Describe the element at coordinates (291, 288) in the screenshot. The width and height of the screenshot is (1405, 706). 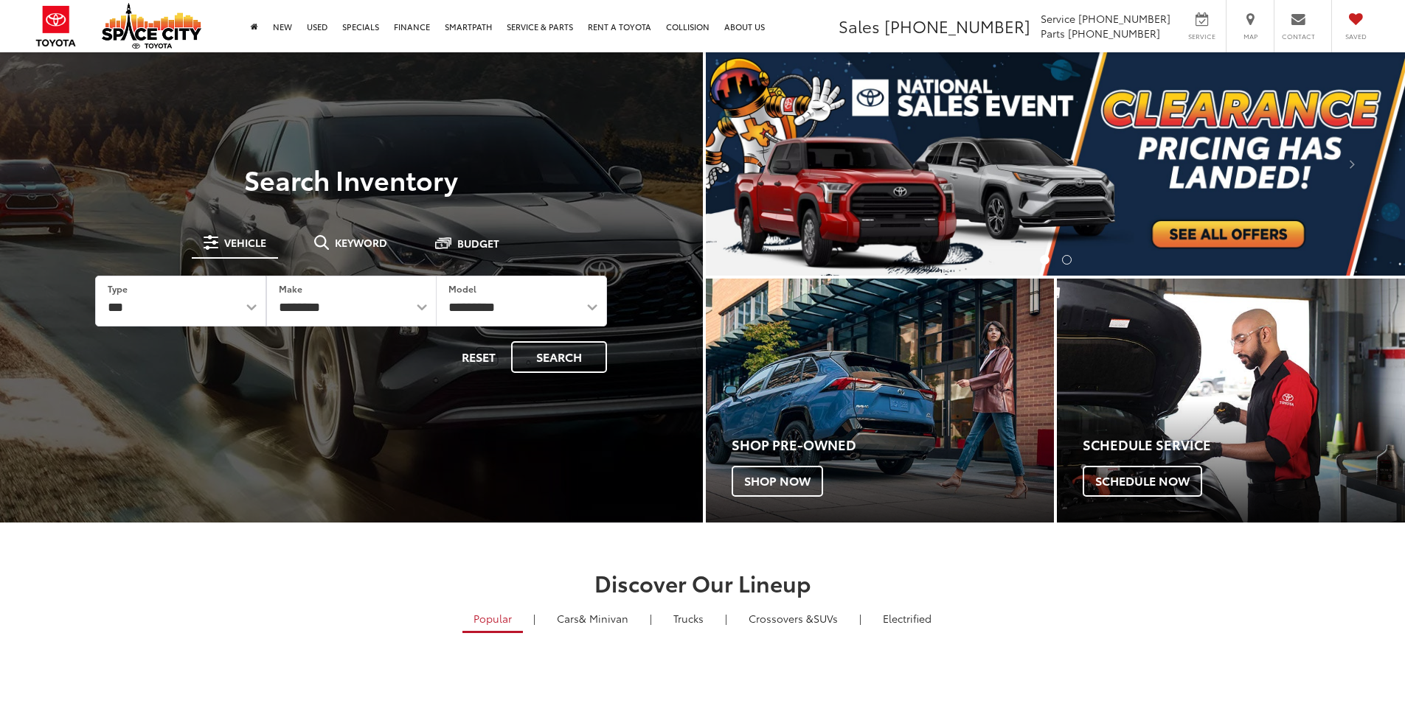
I see `label: Make` at that location.